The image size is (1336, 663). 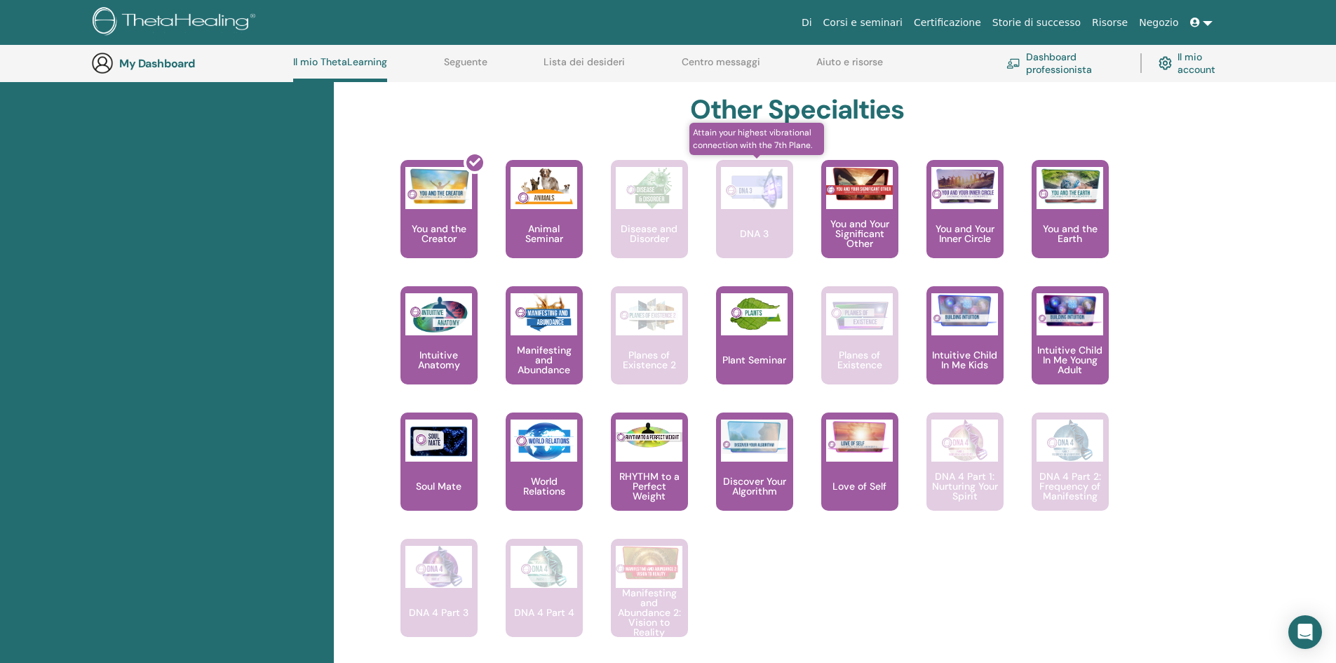 I want to click on p: Disease and Disorder, so click(x=649, y=234).